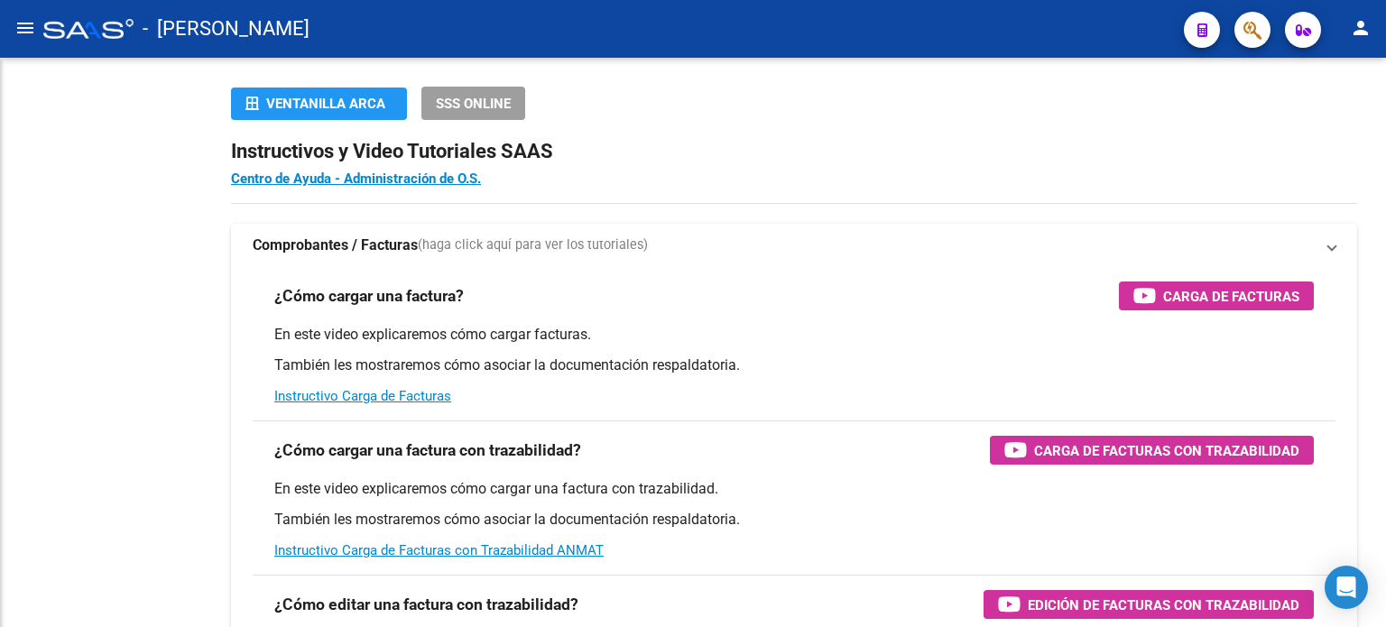 Image resolution: width=1386 pixels, height=627 pixels. I want to click on h3: ¿Cómo cargar una factura?, so click(369, 296).